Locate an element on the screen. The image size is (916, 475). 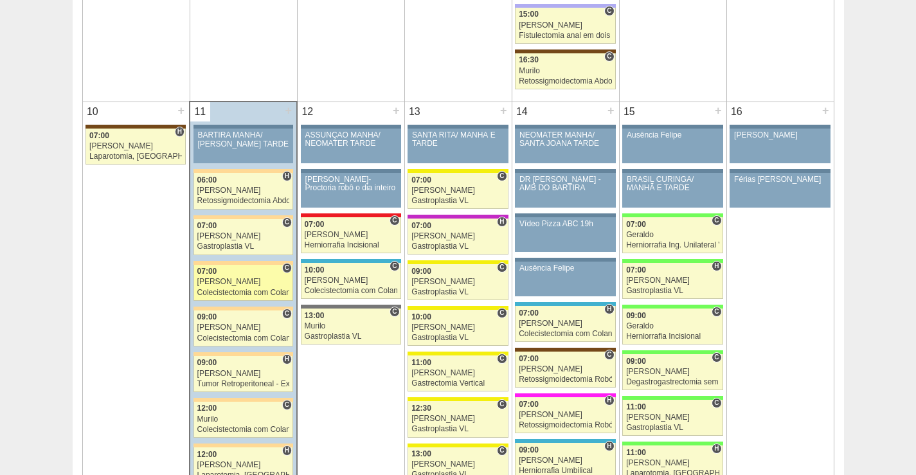
div: Retossigmoidectomia Abdominal VL is located at coordinates (565, 81).